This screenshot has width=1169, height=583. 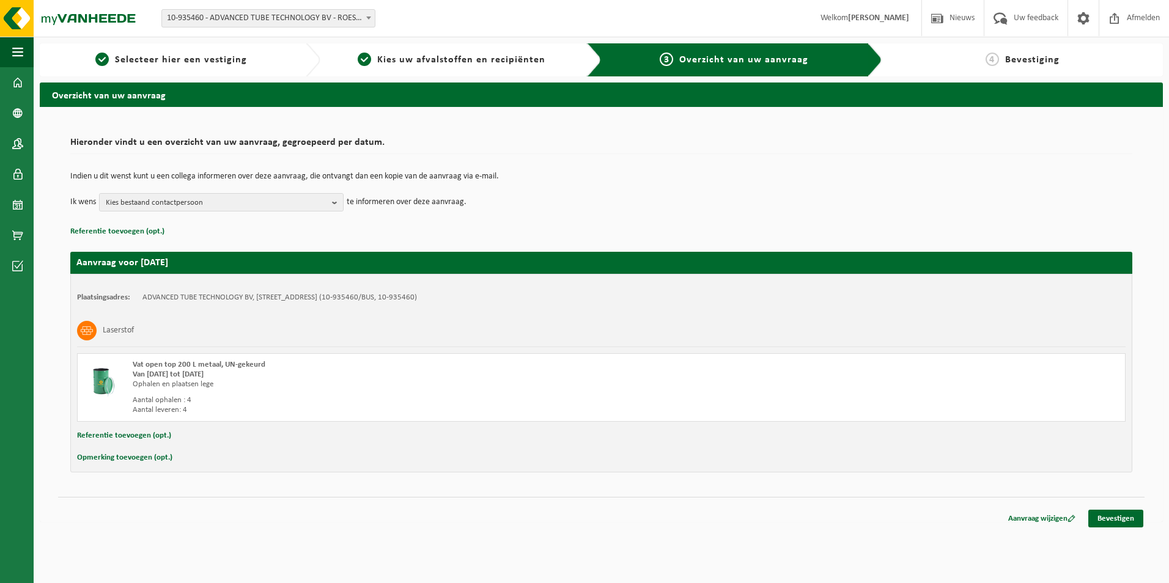 I want to click on span: 3, so click(x=666, y=59).